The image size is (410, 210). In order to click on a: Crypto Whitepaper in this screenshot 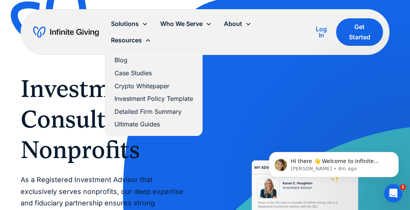, I will do `click(154, 86)`.